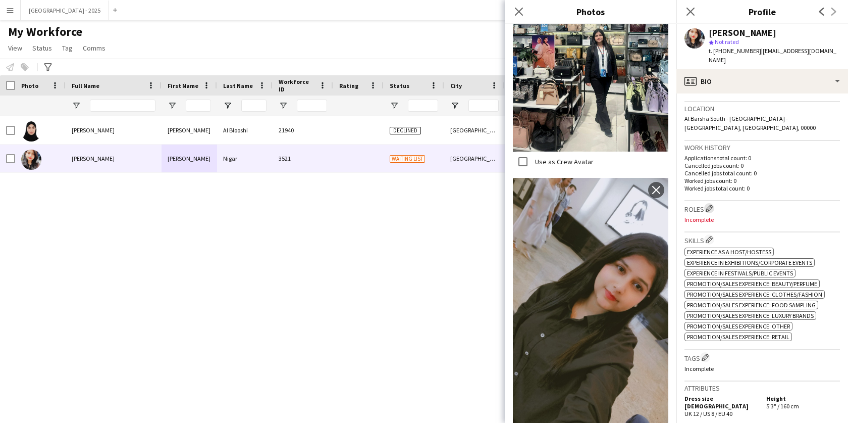 This screenshot has height=423, width=848. I want to click on input: Last Name Filter Input, so click(254, 106).